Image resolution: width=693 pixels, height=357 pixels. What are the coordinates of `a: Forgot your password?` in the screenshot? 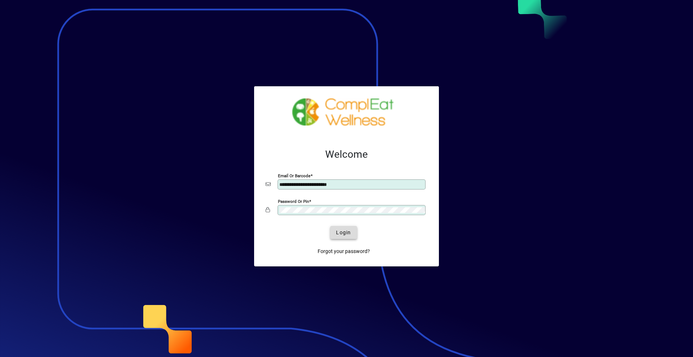 It's located at (344, 251).